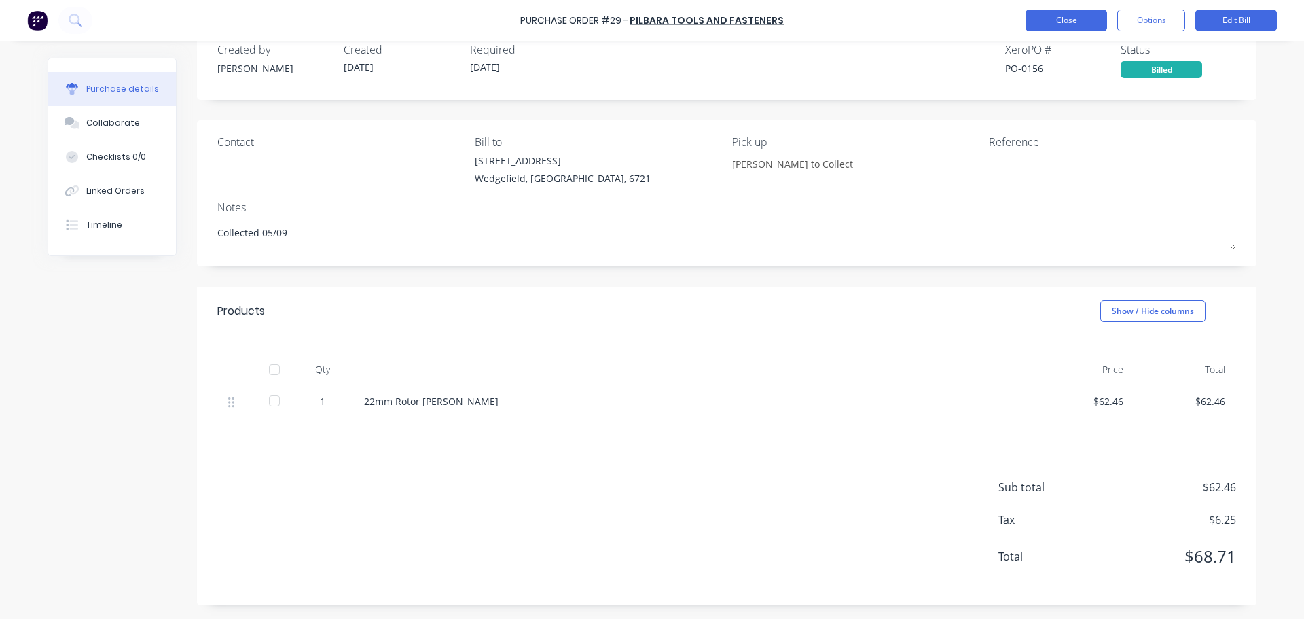 The height and width of the screenshot is (619, 1304). Describe the element at coordinates (1168, 519) in the screenshot. I see `span: $6.25` at that location.